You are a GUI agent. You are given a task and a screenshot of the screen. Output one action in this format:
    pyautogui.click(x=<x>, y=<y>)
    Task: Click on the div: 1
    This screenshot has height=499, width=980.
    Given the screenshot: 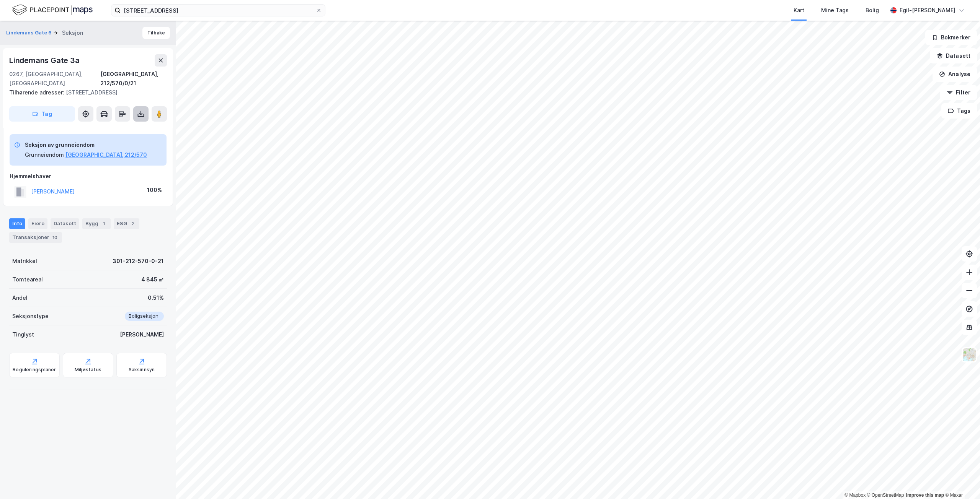 What is the action you would take?
    pyautogui.click(x=104, y=224)
    